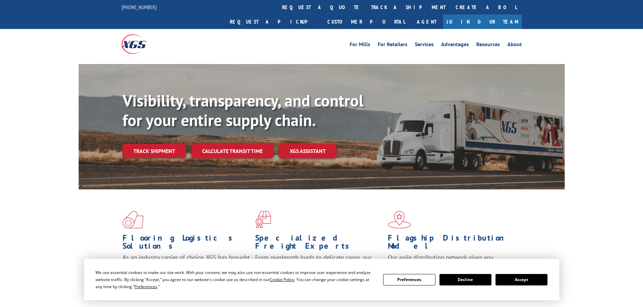 The image size is (643, 307). What do you see at coordinates (424, 46) in the screenshot?
I see `a: Services` at bounding box center [424, 46].